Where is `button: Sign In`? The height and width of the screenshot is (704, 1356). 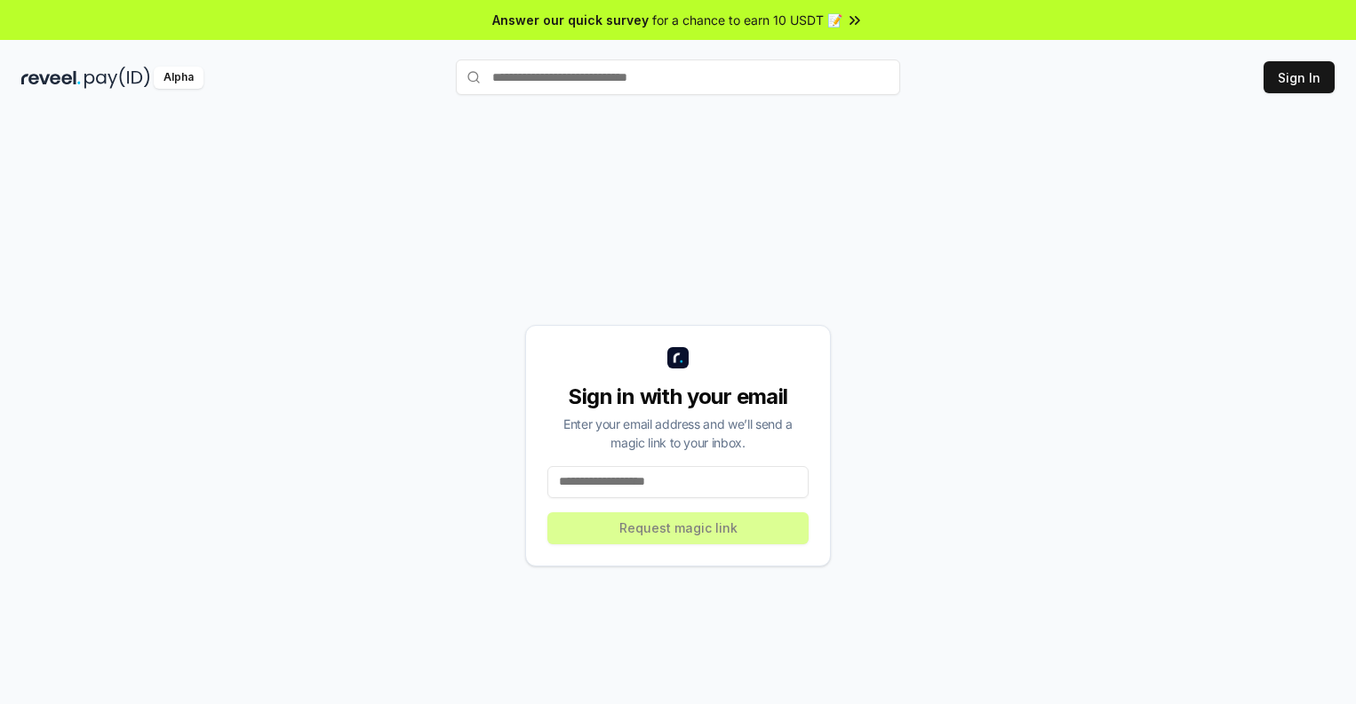
button: Sign In is located at coordinates (1299, 77).